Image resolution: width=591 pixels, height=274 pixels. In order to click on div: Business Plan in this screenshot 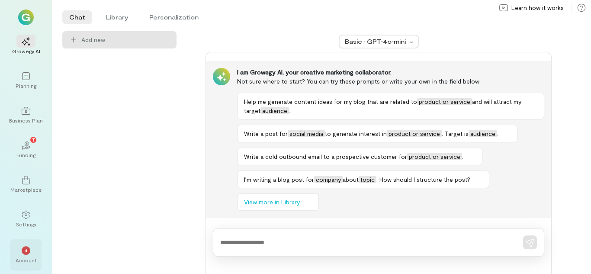, I will do `click(26, 120)`.